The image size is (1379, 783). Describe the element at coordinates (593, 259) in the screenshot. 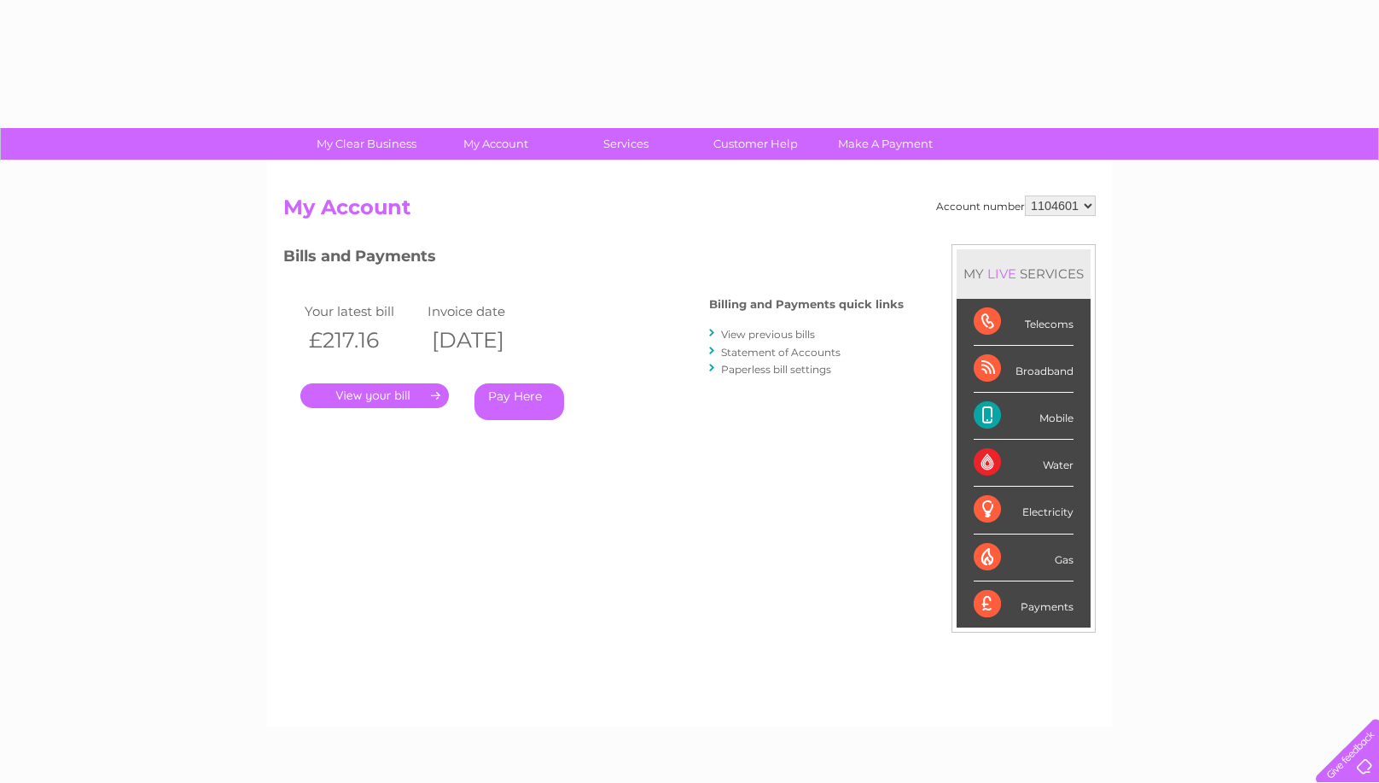

I see `h3: Bills and Payments` at that location.